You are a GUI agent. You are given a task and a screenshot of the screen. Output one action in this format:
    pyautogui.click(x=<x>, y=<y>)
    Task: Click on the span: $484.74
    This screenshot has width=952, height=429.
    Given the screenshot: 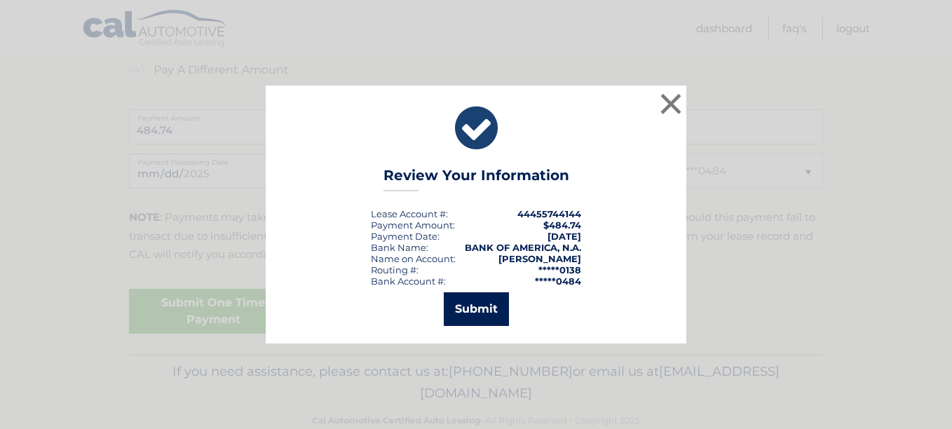 What is the action you would take?
    pyautogui.click(x=562, y=225)
    